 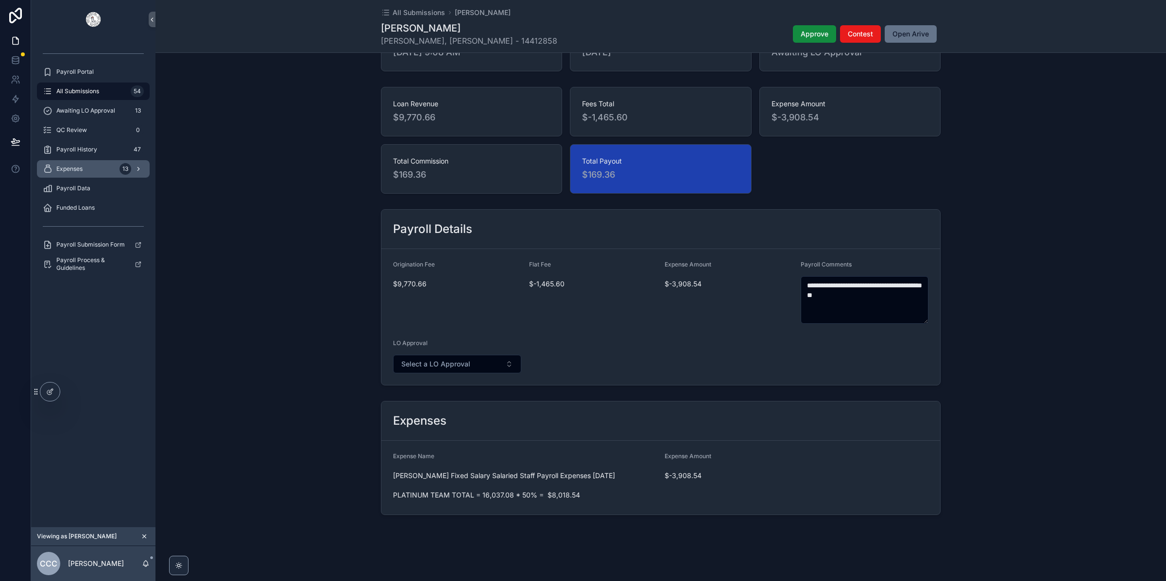 I want to click on button: Open Arive, so click(x=910, y=34).